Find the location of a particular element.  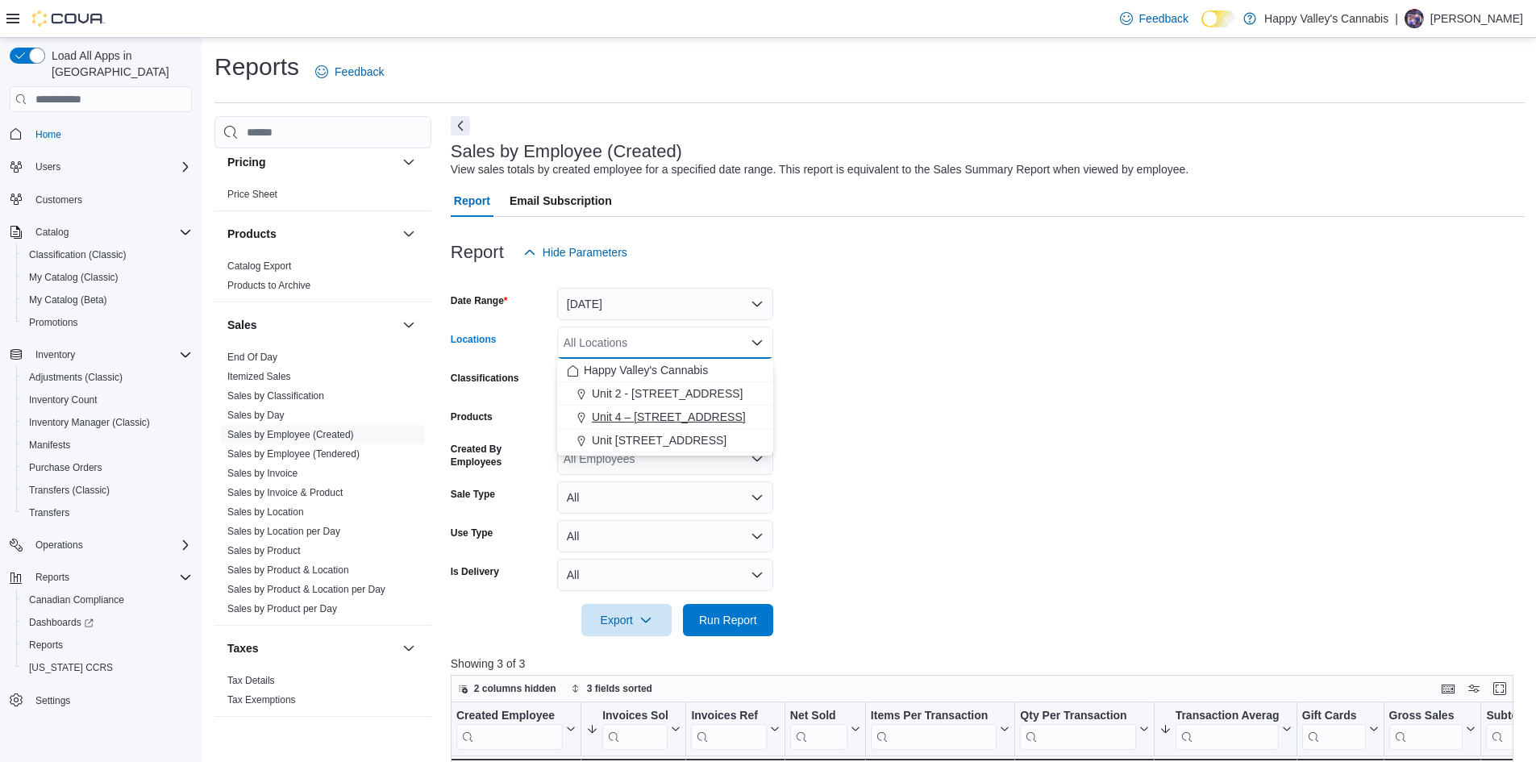

nav: Complex example is located at coordinates (101, 435).